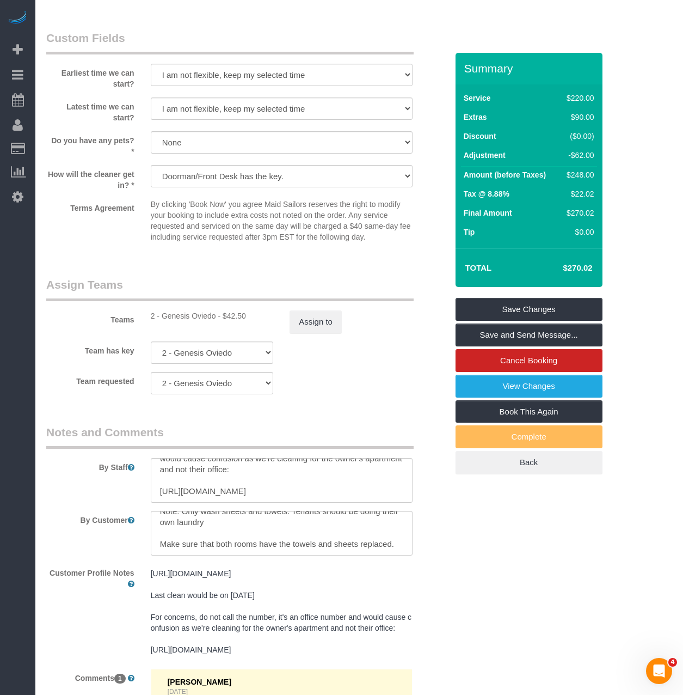 This screenshot has width=683, height=695. Describe the element at coordinates (488, 213) in the screenshot. I see `label: Final Amount` at that location.